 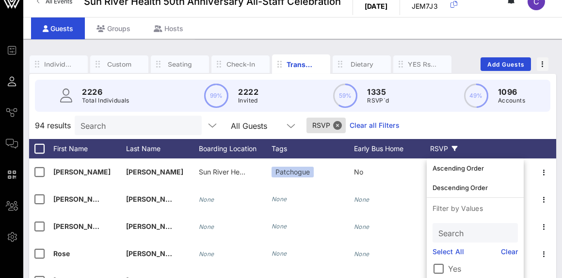 What do you see at coordinates (362, 64) in the screenshot?
I see `div: Dietary` at bounding box center [362, 64].